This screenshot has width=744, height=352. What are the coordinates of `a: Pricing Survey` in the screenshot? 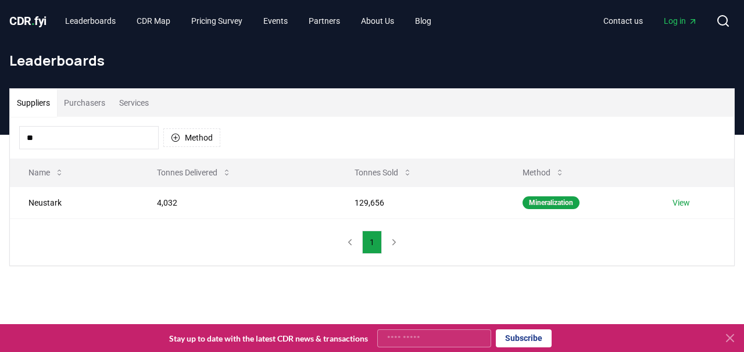 It's located at (217, 21).